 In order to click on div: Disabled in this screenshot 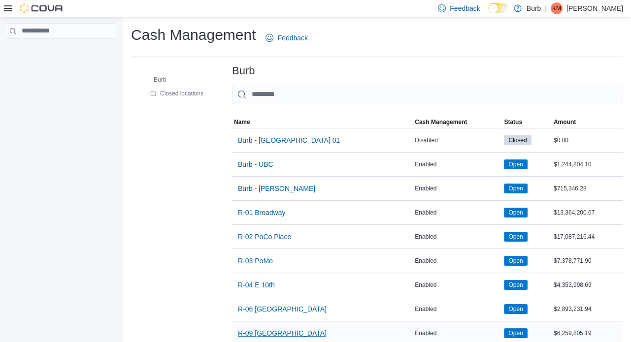, I will do `click(457, 140)`.